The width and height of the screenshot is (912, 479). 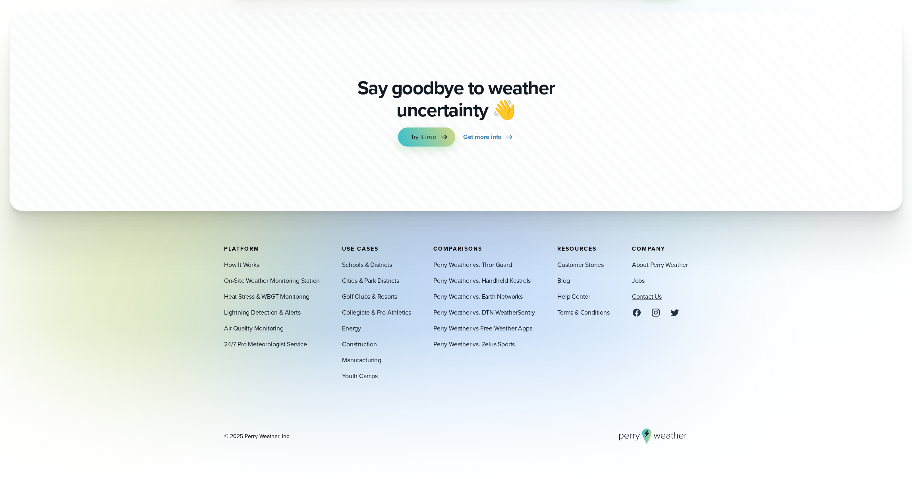 I want to click on a: Get more info, so click(x=489, y=137).